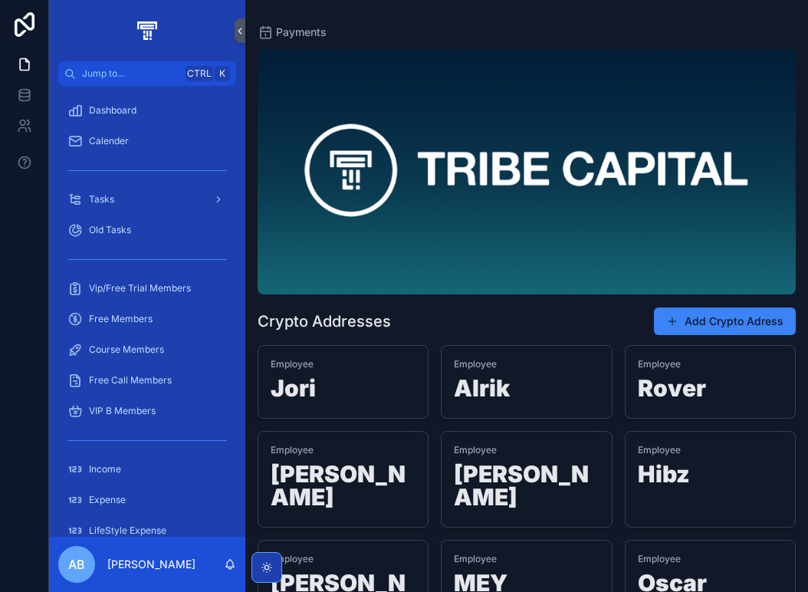 The image size is (808, 592). I want to click on a: Dashboard, so click(147, 110).